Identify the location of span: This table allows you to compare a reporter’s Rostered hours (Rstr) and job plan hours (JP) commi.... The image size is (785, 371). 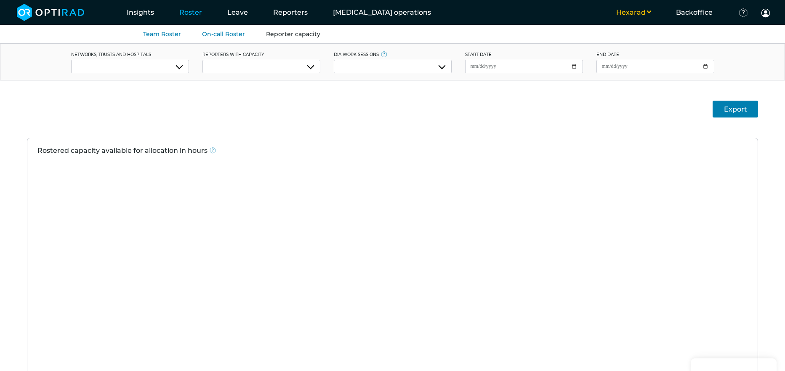
(213, 151).